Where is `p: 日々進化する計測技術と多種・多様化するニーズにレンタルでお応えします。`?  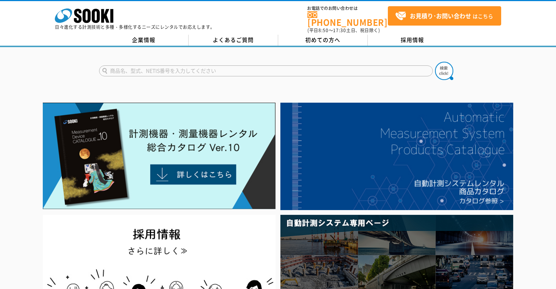 p: 日々進化する計測技術と多種・多様化するニーズにレンタルでお応えします。 is located at coordinates (135, 27).